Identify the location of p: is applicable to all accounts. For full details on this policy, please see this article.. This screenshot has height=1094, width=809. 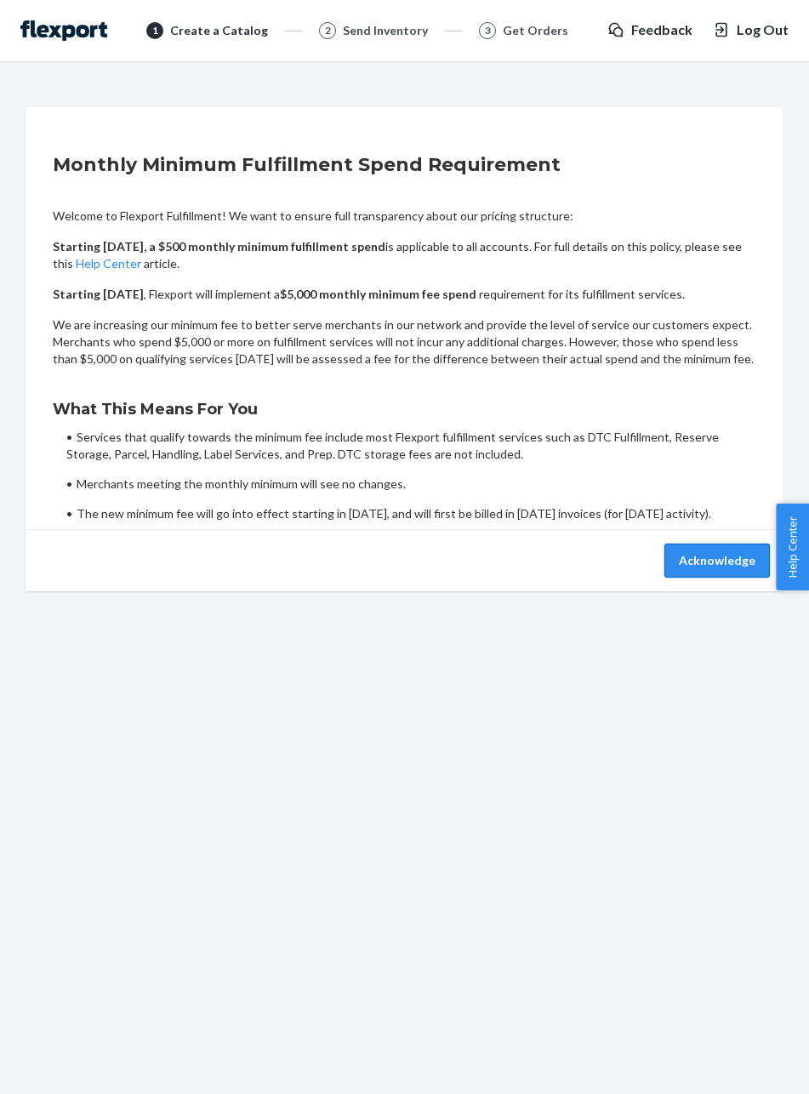
(404, 255).